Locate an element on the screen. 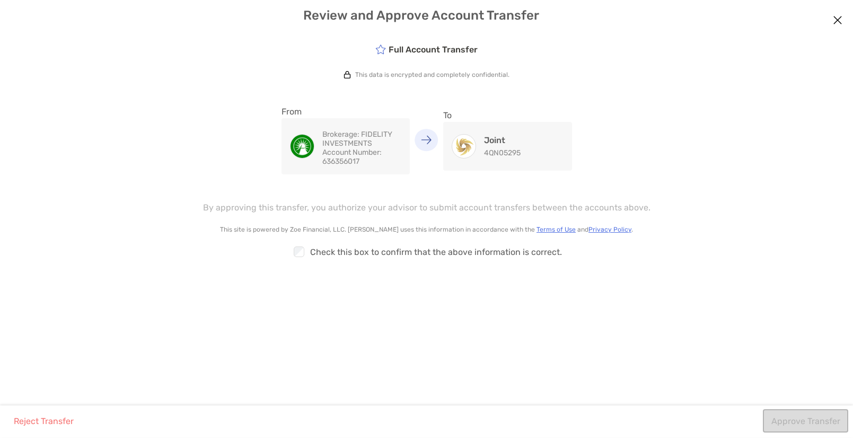 This screenshot has height=441, width=853. p: By approving this transfer, you authorize your advisor to submit account transfers between the ac... is located at coordinates (427, 207).